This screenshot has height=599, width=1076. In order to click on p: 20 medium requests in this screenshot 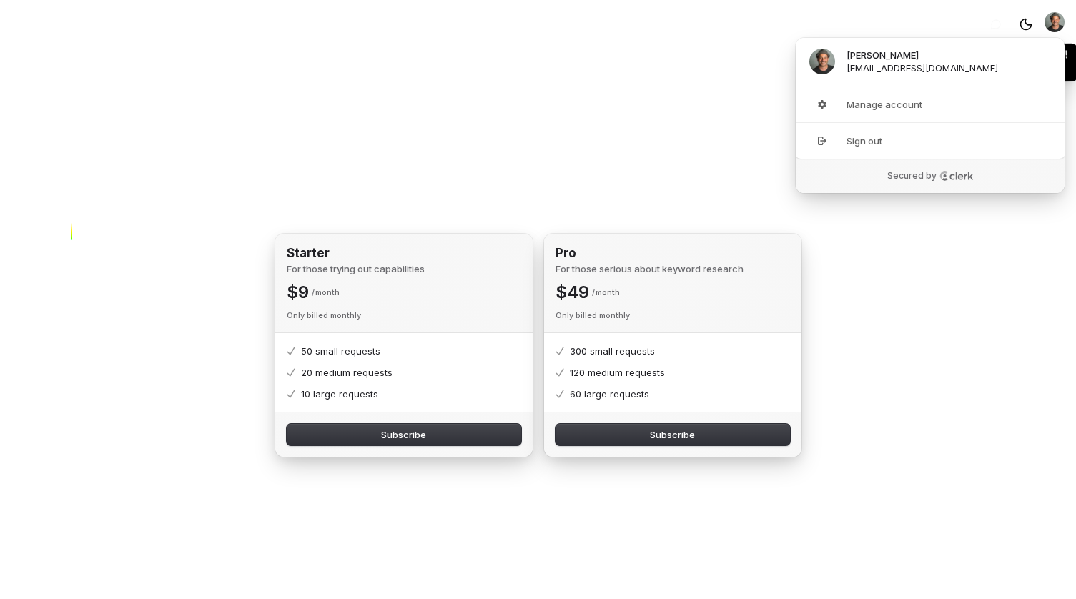, I will do `click(347, 372)`.